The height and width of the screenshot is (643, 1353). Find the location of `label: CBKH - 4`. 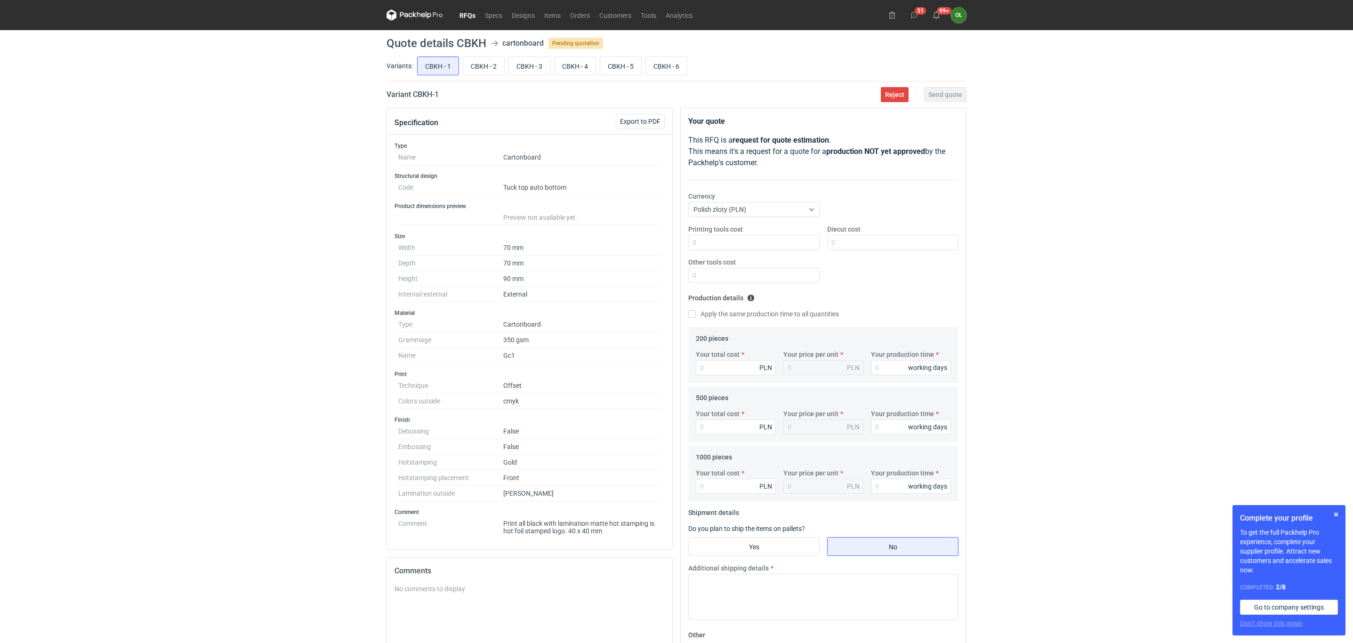

label: CBKH - 4 is located at coordinates (575, 66).